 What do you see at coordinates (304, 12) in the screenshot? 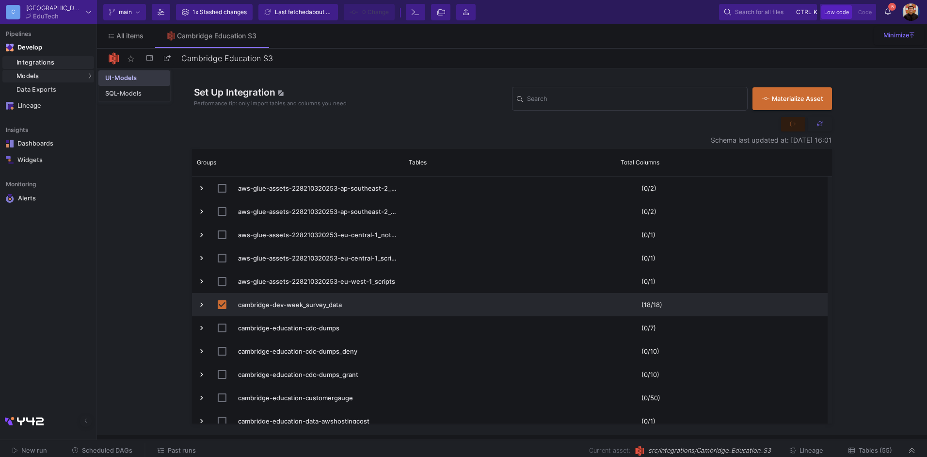
I see `div: Last fetched` at bounding box center [304, 12].